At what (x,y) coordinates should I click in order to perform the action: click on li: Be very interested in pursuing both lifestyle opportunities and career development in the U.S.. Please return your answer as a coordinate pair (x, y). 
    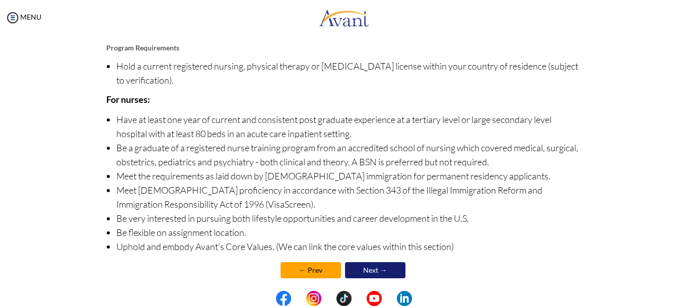
    Looking at the image, I should click on (349, 218).